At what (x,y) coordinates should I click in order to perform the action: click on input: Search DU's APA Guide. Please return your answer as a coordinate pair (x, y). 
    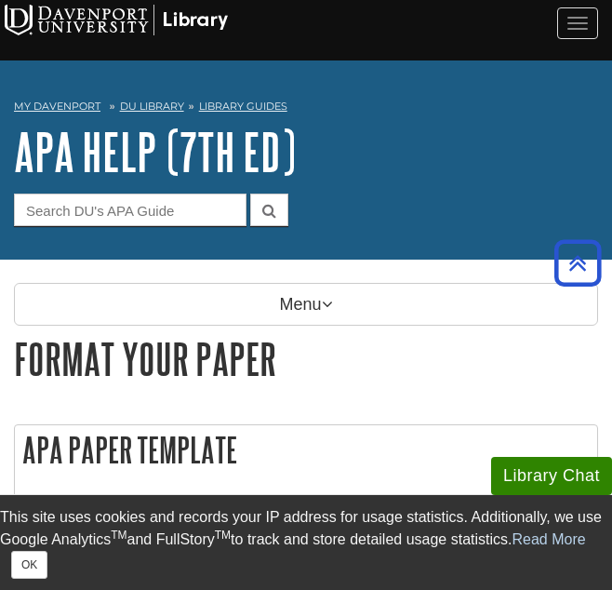
    Looking at the image, I should click on (130, 209).